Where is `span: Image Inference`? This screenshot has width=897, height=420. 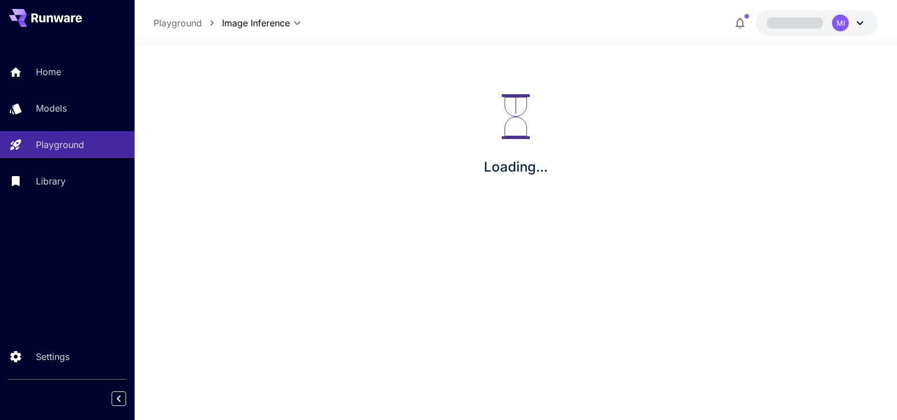
span: Image Inference is located at coordinates (256, 23).